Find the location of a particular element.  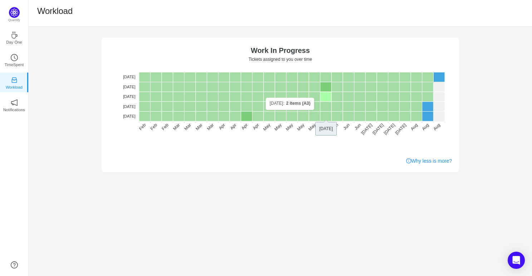

h1: Workload is located at coordinates (55, 11).